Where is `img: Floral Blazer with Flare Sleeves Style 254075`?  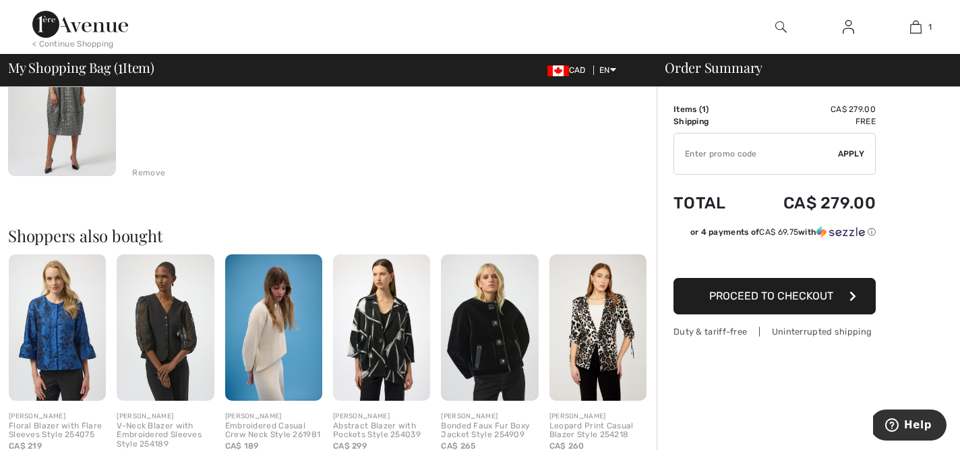 img: Floral Blazer with Flare Sleeves Style 254075 is located at coordinates (57, 327).